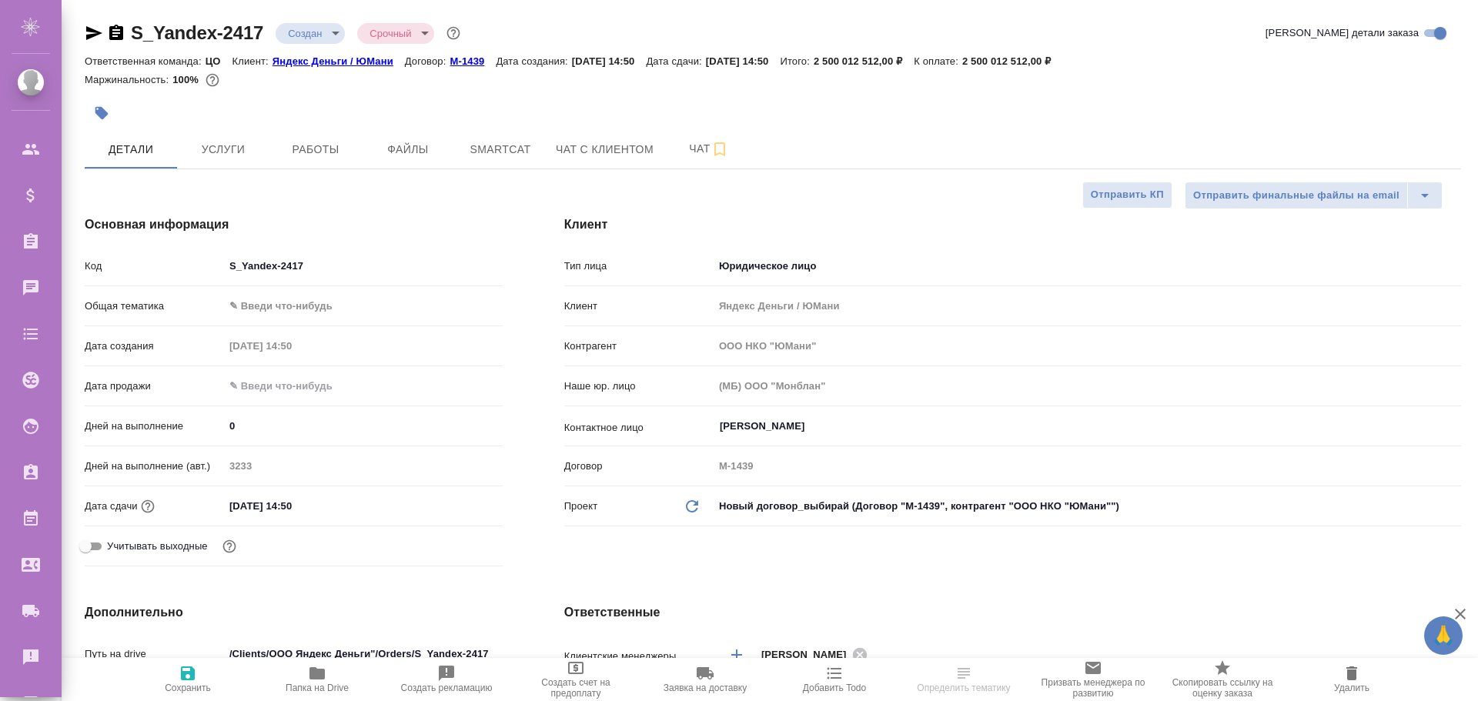  What do you see at coordinates (317, 688) in the screenshot?
I see `span: Папка на Drive` at bounding box center [317, 688].